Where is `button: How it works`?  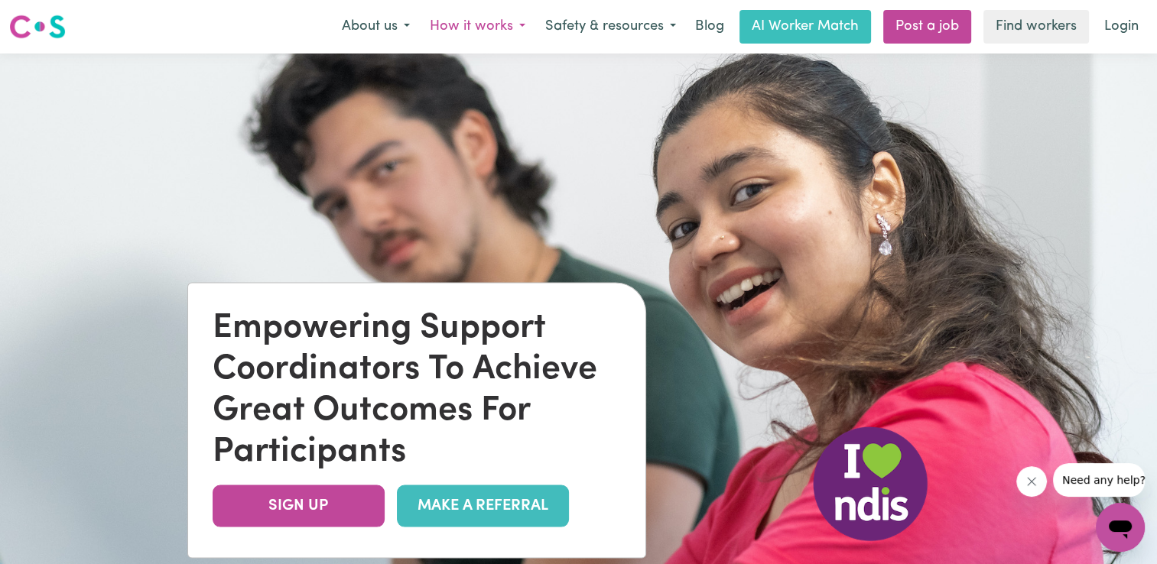
button: How it works is located at coordinates (477, 27).